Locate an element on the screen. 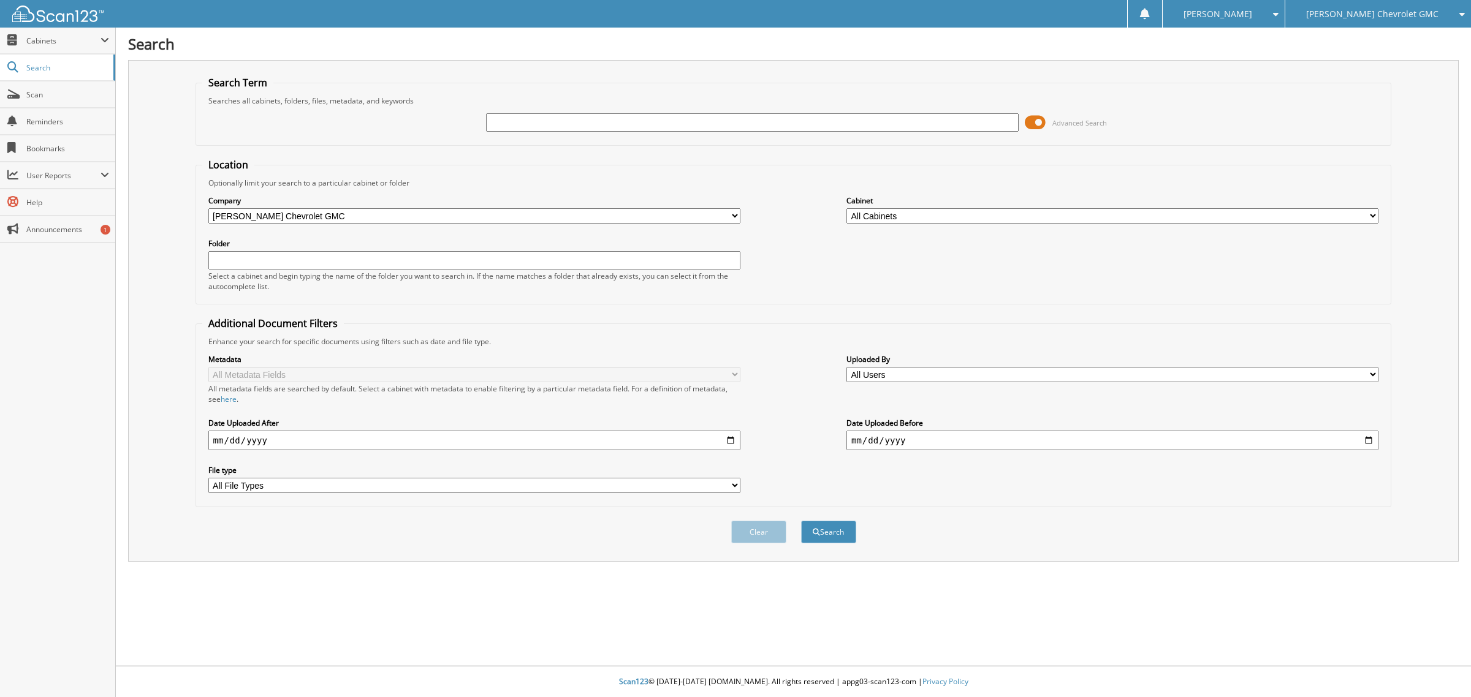 This screenshot has height=697, width=1471. span: Scan123 is located at coordinates (634, 682).